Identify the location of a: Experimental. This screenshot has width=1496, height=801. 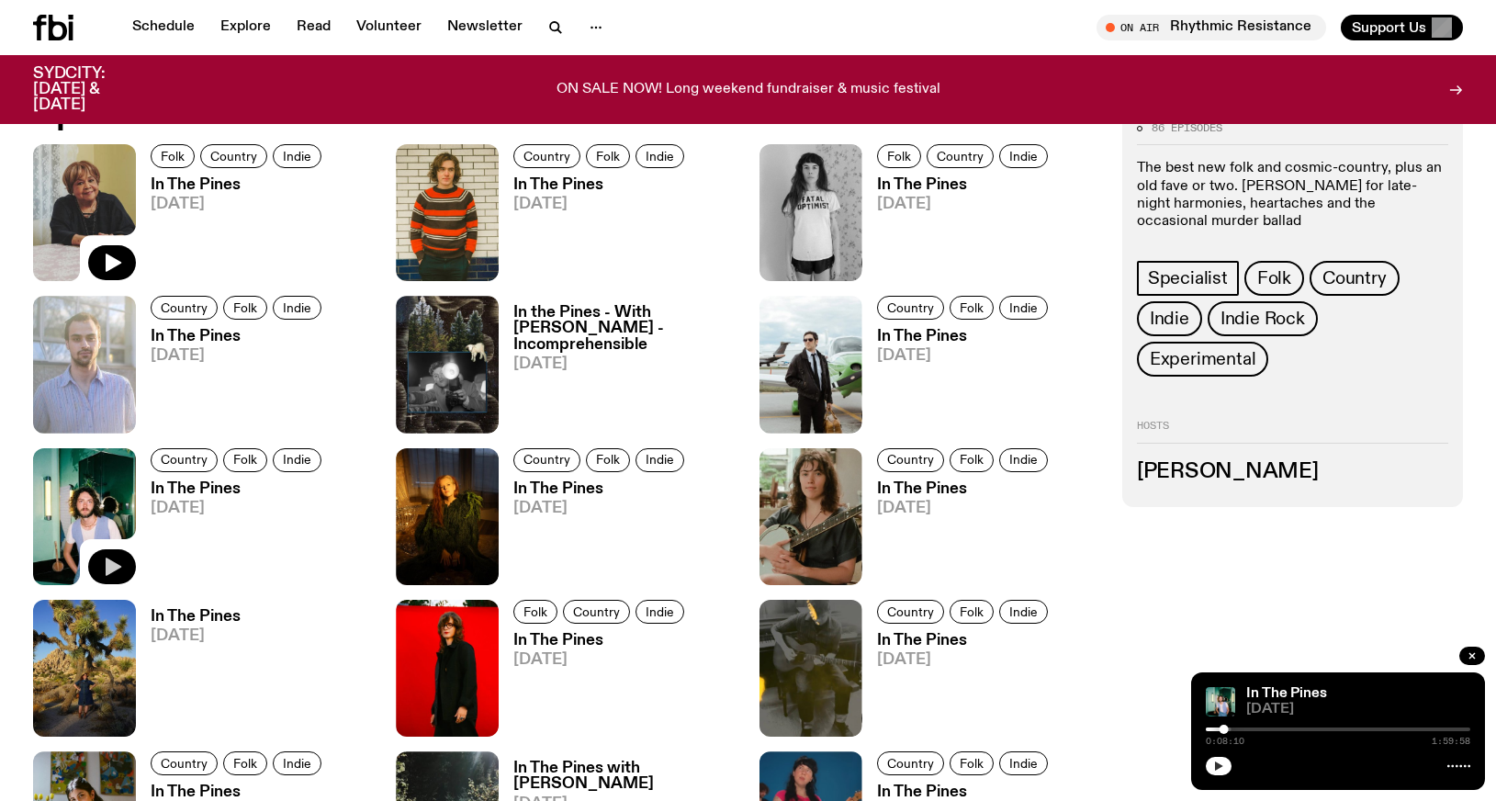
(1203, 359).